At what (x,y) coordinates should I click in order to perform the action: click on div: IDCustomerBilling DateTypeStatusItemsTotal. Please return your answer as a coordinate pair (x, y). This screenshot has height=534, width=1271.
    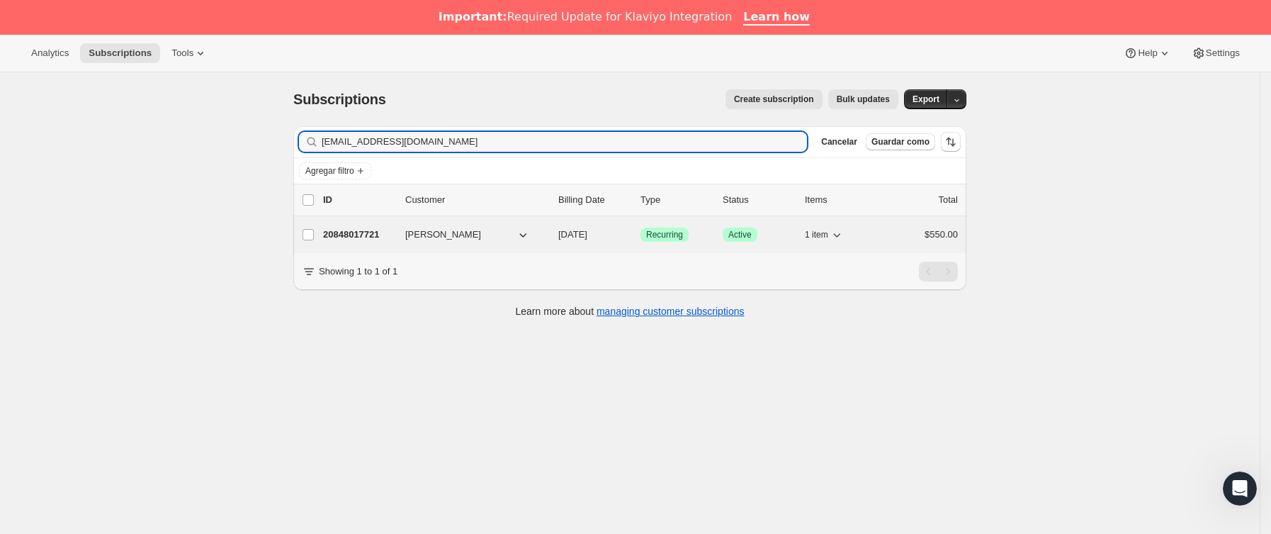
    Looking at the image, I should click on (641, 200).